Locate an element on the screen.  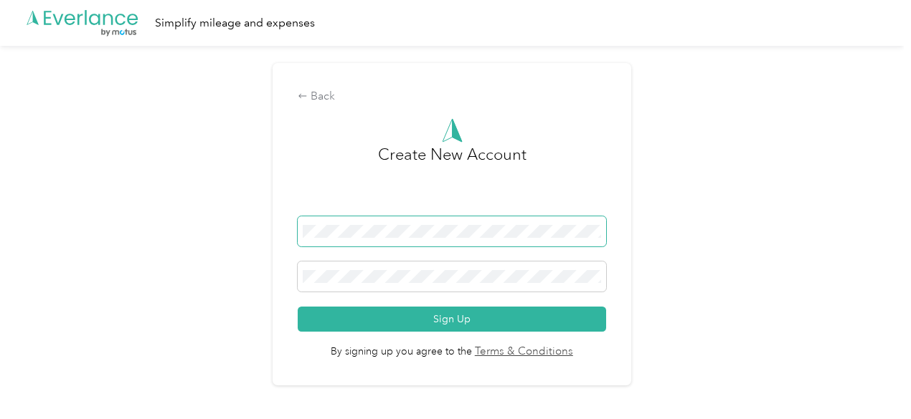
div: Back is located at coordinates (452, 97).